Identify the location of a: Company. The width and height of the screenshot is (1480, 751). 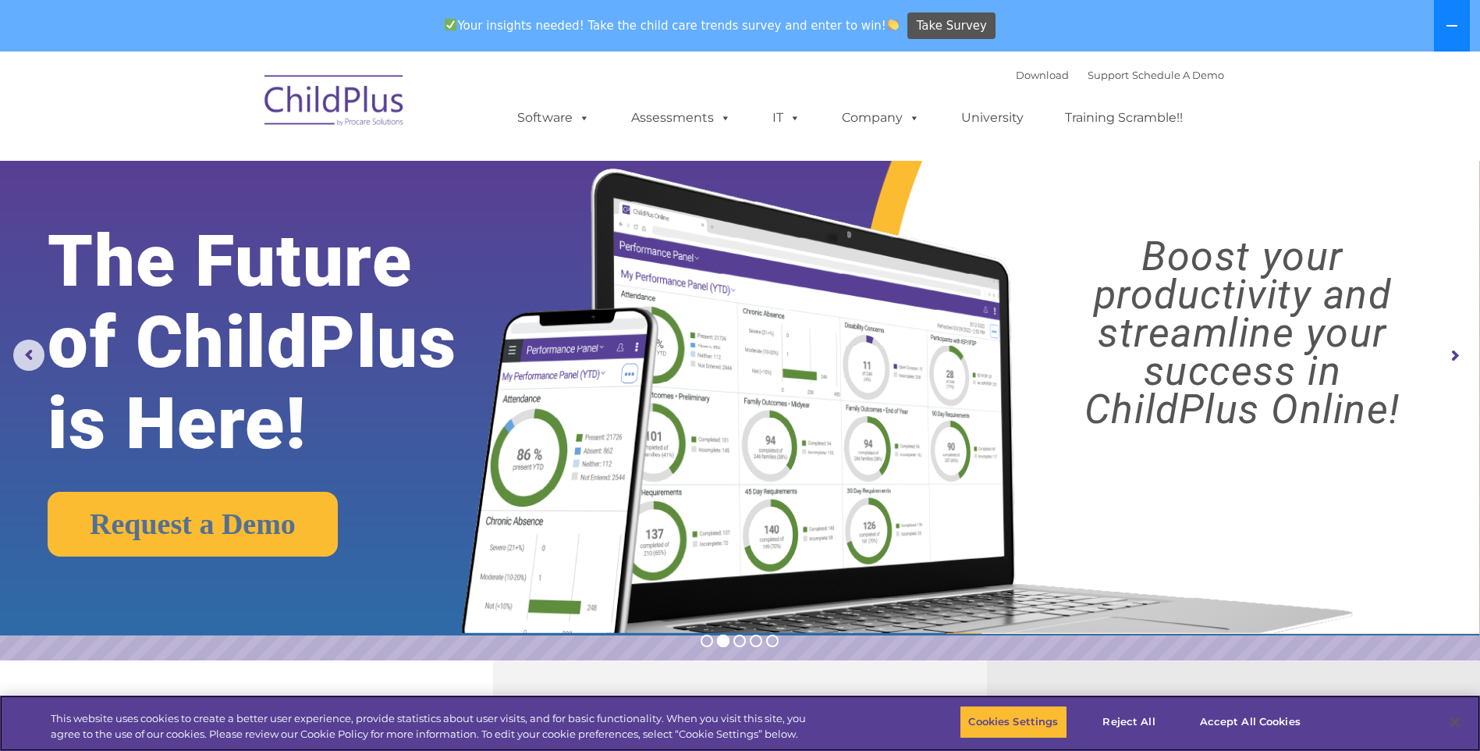
(881, 118).